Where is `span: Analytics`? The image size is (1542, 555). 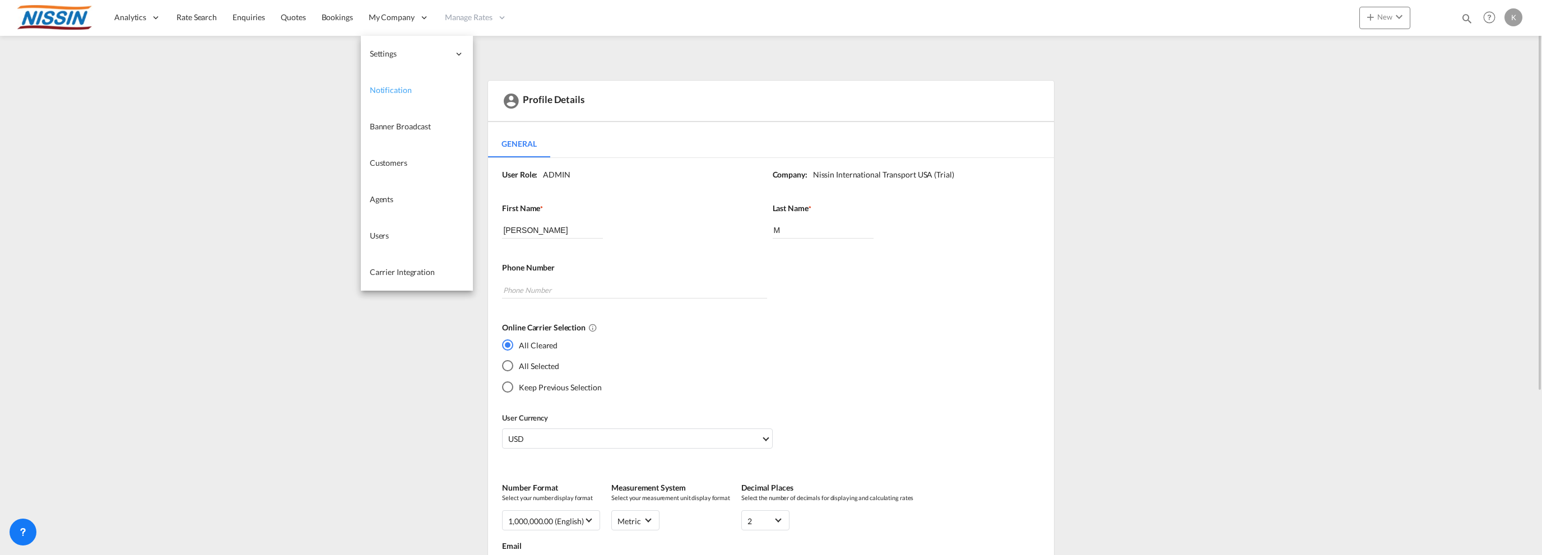
span: Analytics is located at coordinates (130, 17).